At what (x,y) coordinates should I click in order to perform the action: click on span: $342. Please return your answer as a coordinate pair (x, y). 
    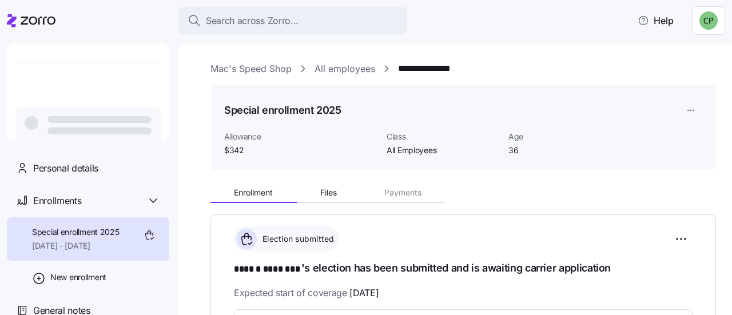
    Looking at the image, I should click on (301, 150).